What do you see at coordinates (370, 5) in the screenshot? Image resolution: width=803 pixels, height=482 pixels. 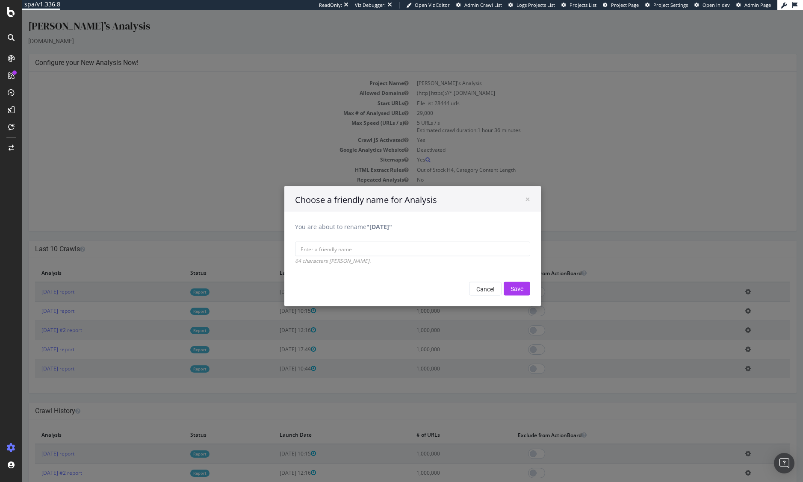 I see `div: Viz Debugger:` at bounding box center [370, 5].